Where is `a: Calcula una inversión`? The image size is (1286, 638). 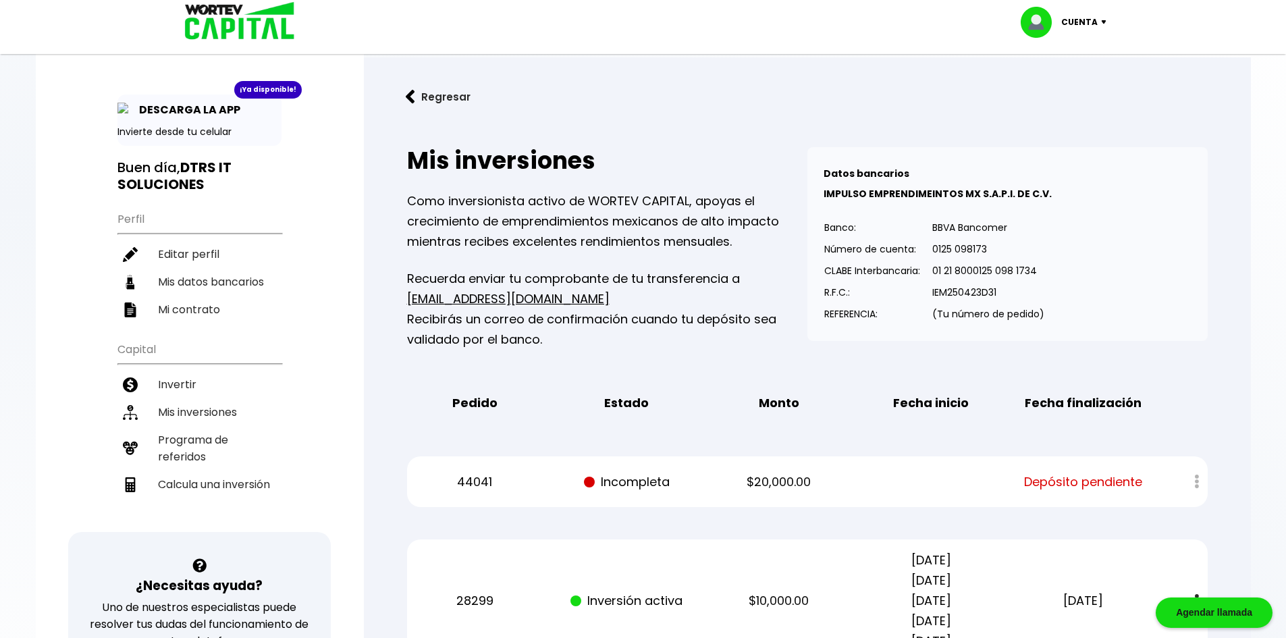
a: Calcula una inversión is located at coordinates (199, 484).